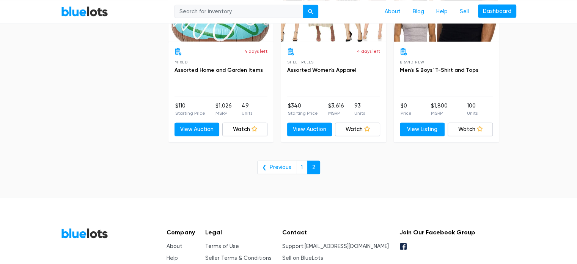 The image size is (577, 264). What do you see at coordinates (239, 11) in the screenshot?
I see `input: Search for inventory` at bounding box center [239, 11].